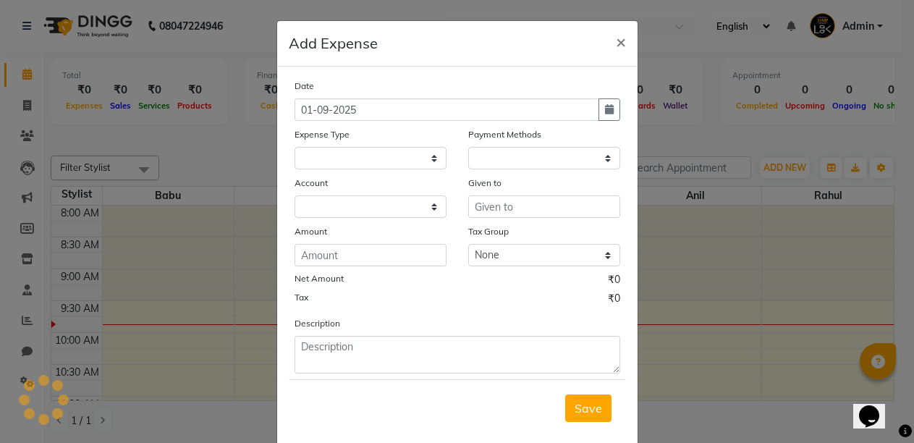 Image resolution: width=914 pixels, height=443 pixels. Describe the element at coordinates (504, 135) in the screenshot. I see `label: Payment Methods` at that location.